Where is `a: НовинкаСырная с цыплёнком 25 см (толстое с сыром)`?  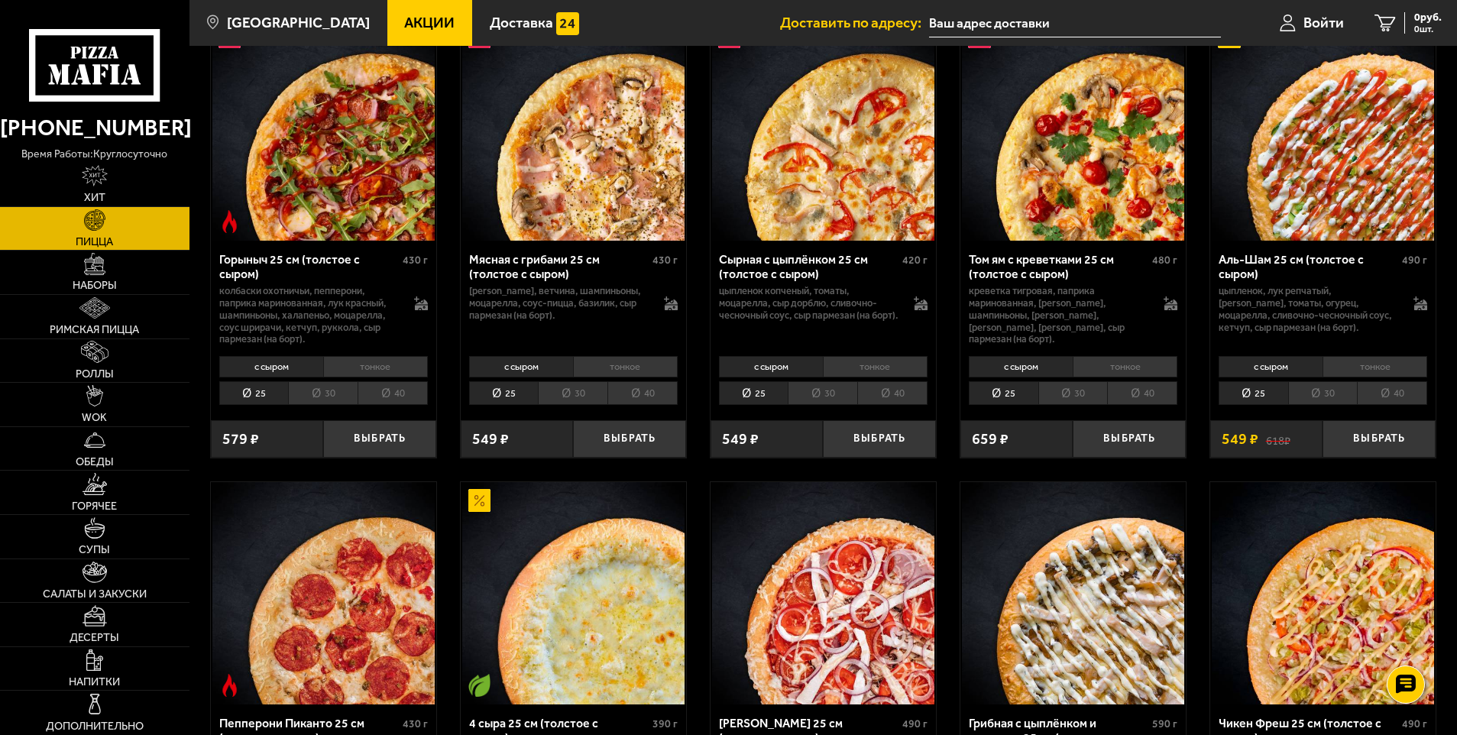
a: НовинкаСырная с цыплёнком 25 см (толстое с сыром) is located at coordinates (823, 129).